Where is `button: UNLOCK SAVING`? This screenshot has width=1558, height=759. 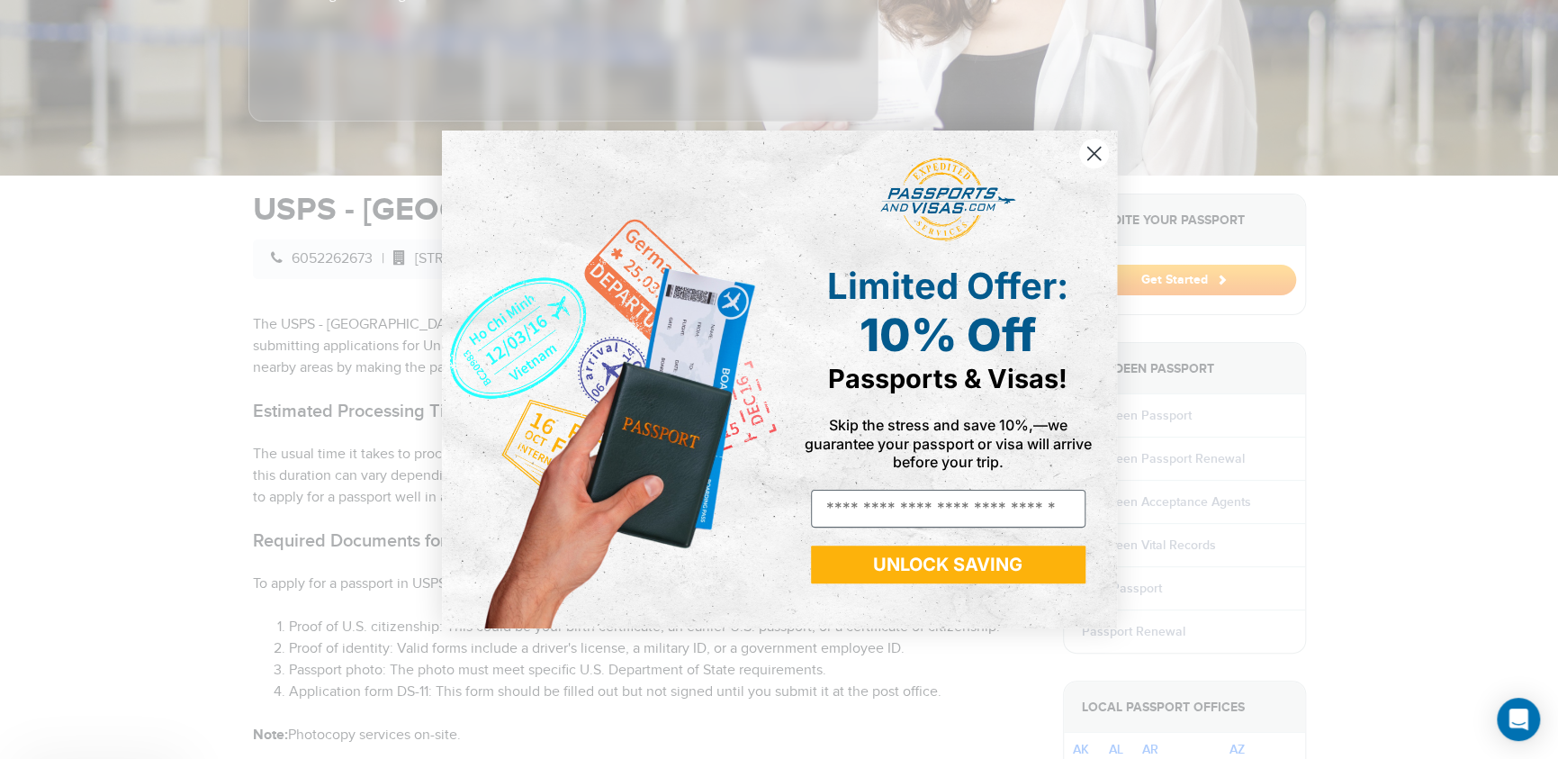
button: UNLOCK SAVING is located at coordinates (948, 564).